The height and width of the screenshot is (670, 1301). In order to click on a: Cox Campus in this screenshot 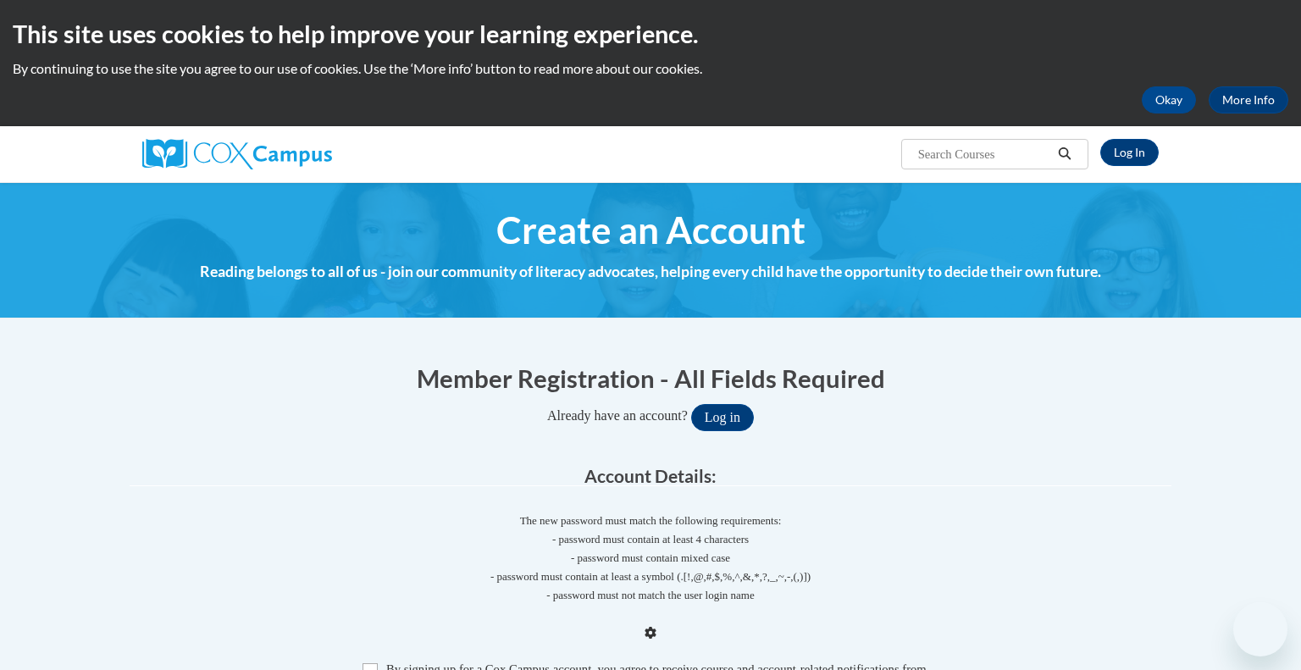, I will do `click(237, 154)`.